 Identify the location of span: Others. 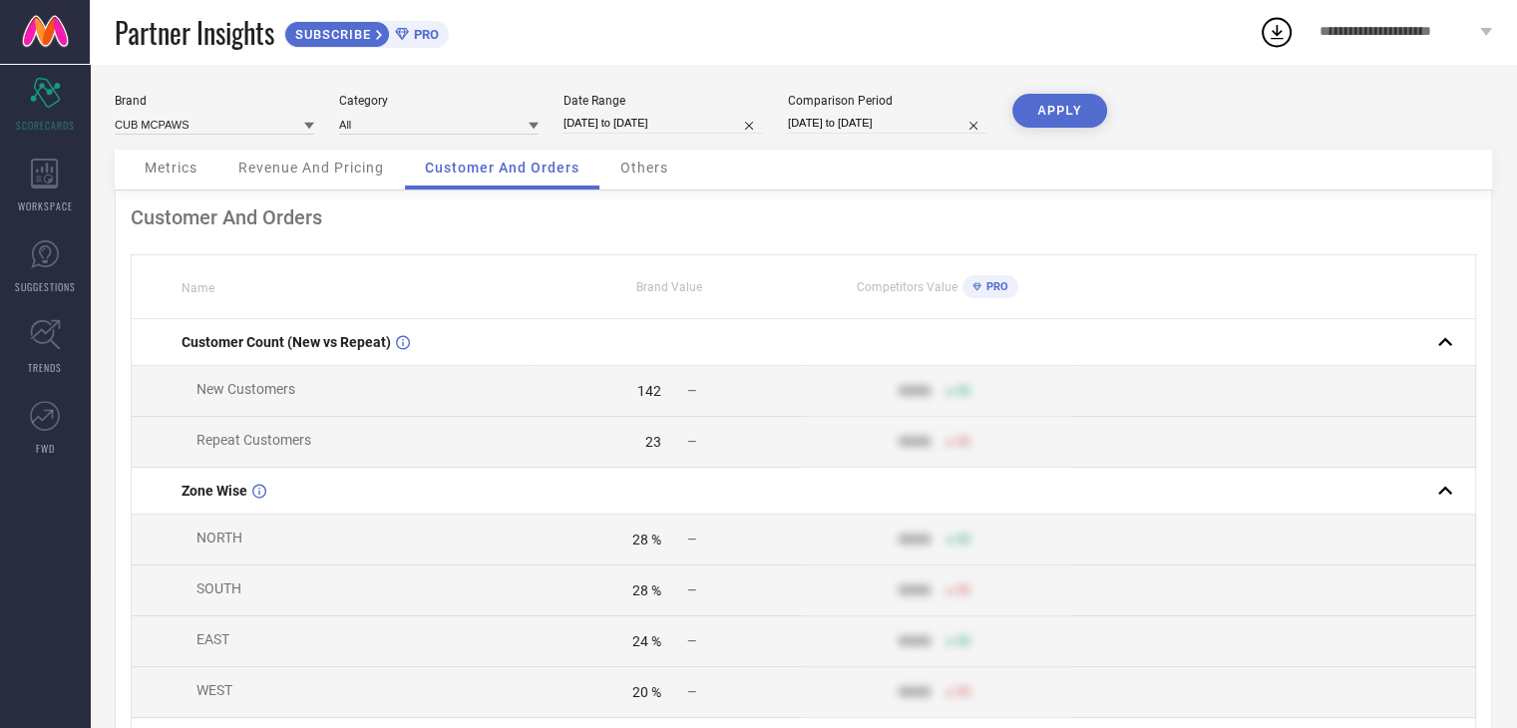
(644, 168).